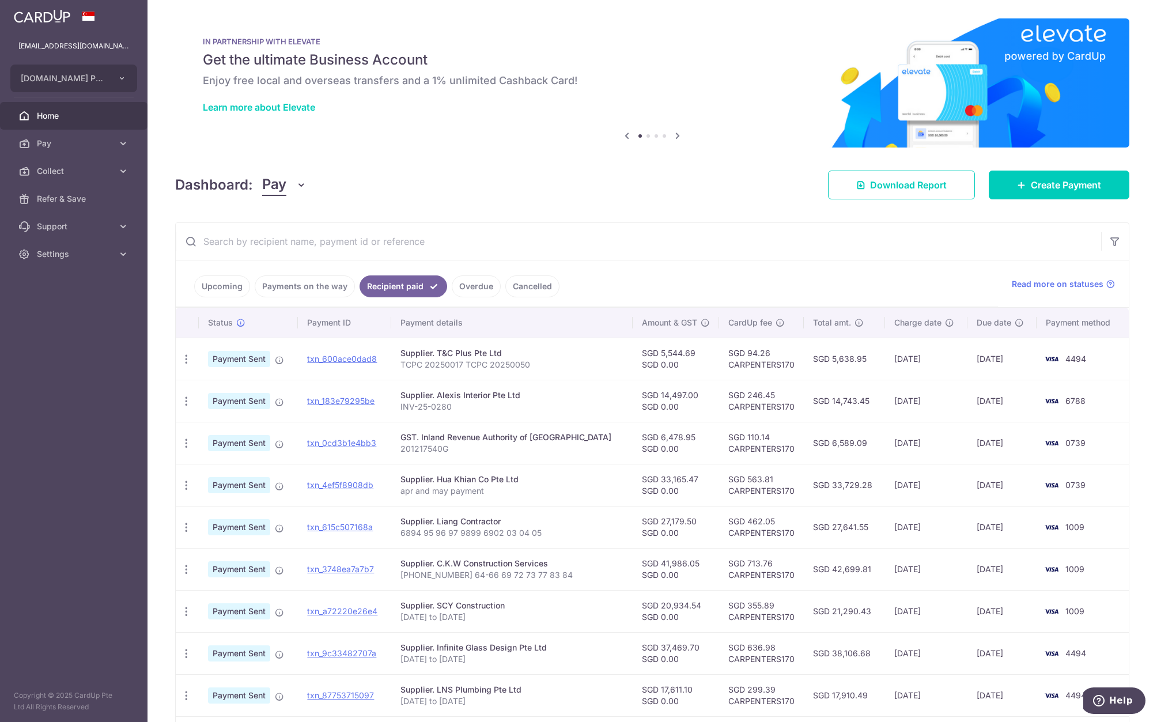 This screenshot has height=722, width=1157. I want to click on td: SGD 299.39 CARPENTERS170, so click(761, 695).